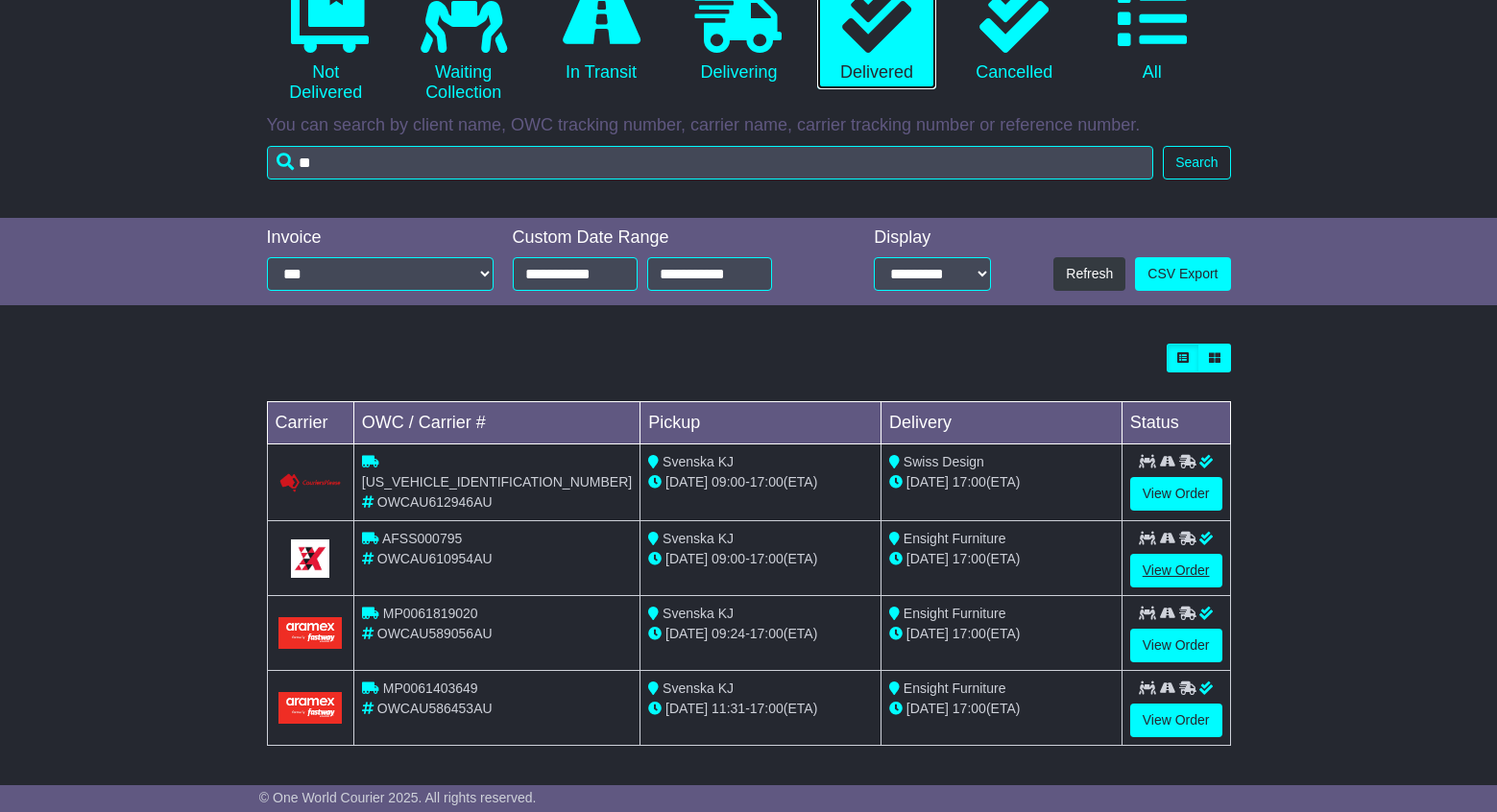 Image resolution: width=1497 pixels, height=812 pixels. What do you see at coordinates (944, 461) in the screenshot?
I see `span: Swiss Design` at bounding box center [944, 461].